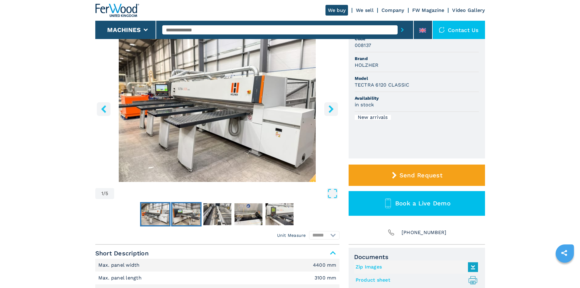 Image resolution: width=580 pixels, height=288 pixels. Describe the element at coordinates (331, 109) in the screenshot. I see `button: right-button` at that location.